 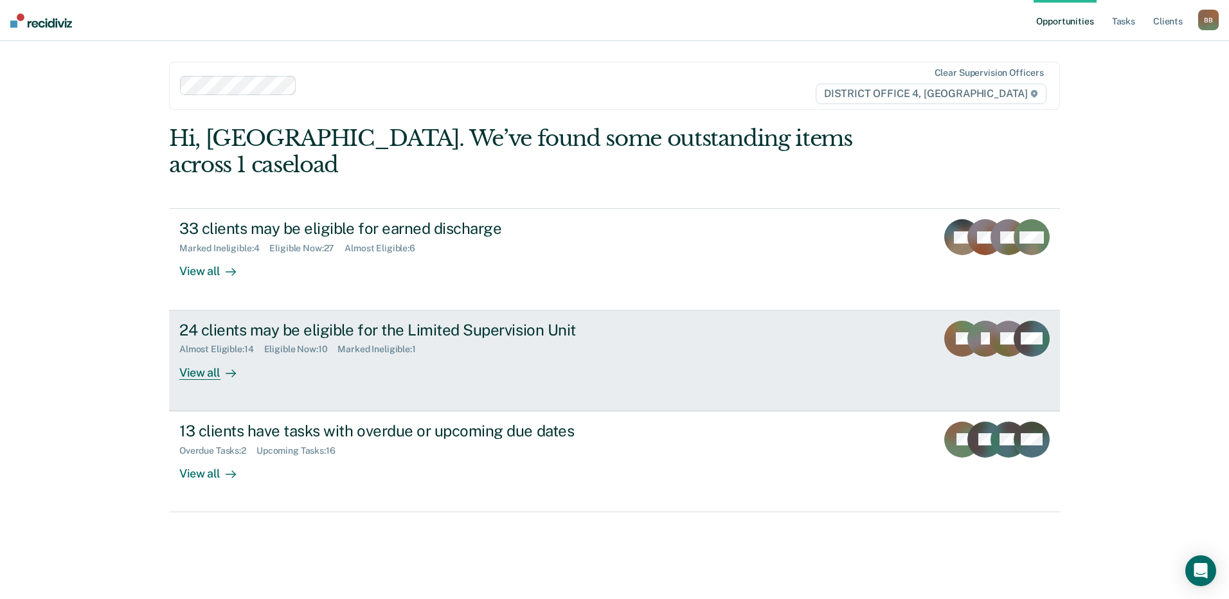 I want to click on div: Upcoming Tasks : 16, so click(x=301, y=451).